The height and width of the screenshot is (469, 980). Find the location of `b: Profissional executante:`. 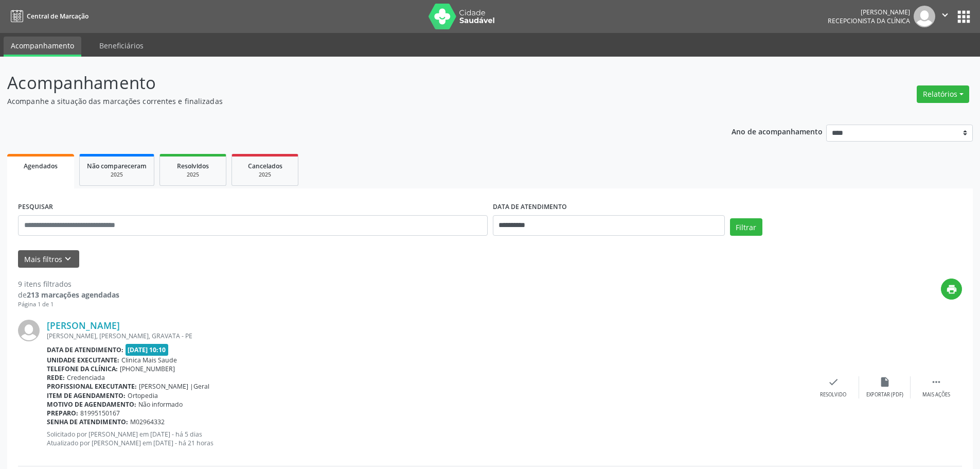

b: Profissional executante: is located at coordinates (92, 386).